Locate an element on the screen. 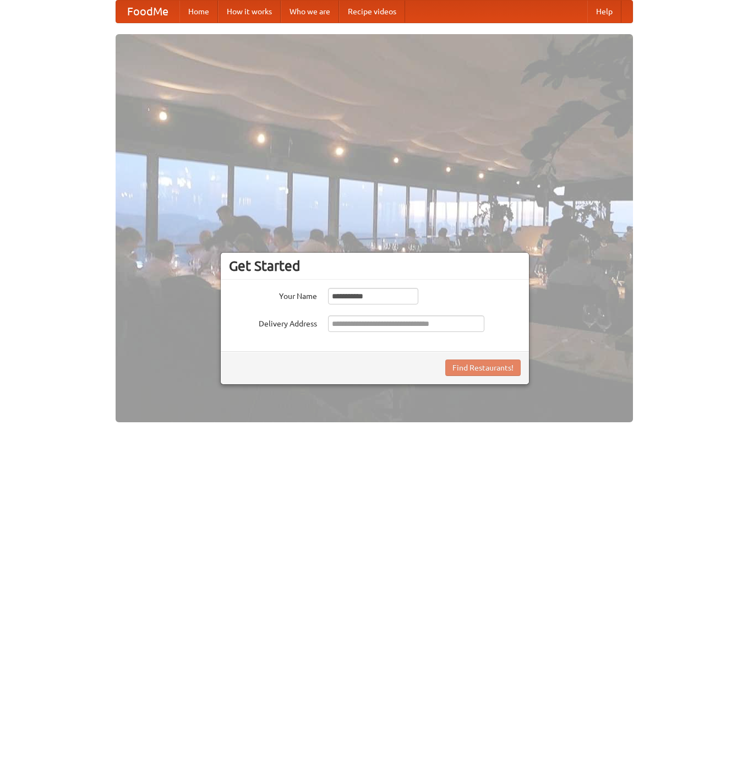  a: Home is located at coordinates (199, 12).